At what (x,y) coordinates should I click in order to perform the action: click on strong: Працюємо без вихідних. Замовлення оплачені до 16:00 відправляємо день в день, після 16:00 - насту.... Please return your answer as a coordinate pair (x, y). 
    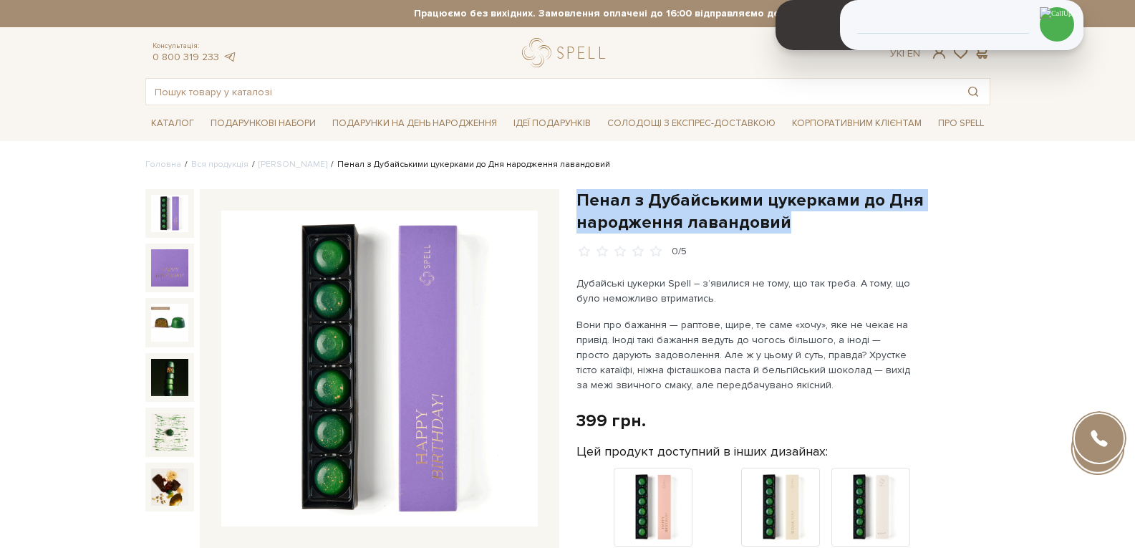
    Looking at the image, I should click on (695, 14).